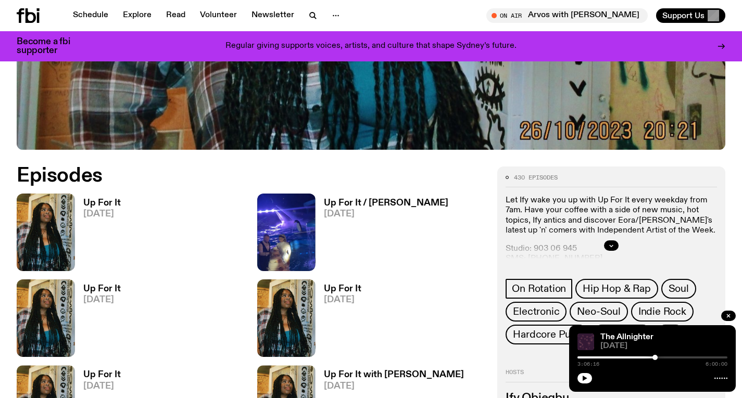  Describe the element at coordinates (539, 289) in the screenshot. I see `a: On Rotation` at that location.